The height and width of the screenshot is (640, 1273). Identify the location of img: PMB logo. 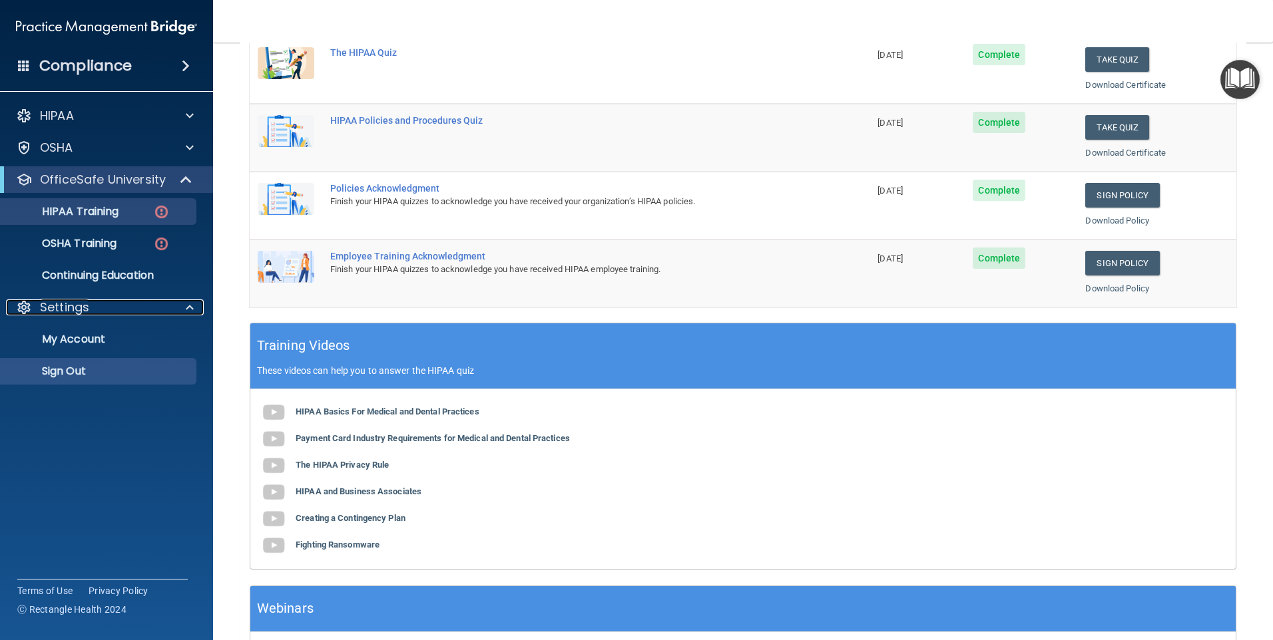
(106, 27).